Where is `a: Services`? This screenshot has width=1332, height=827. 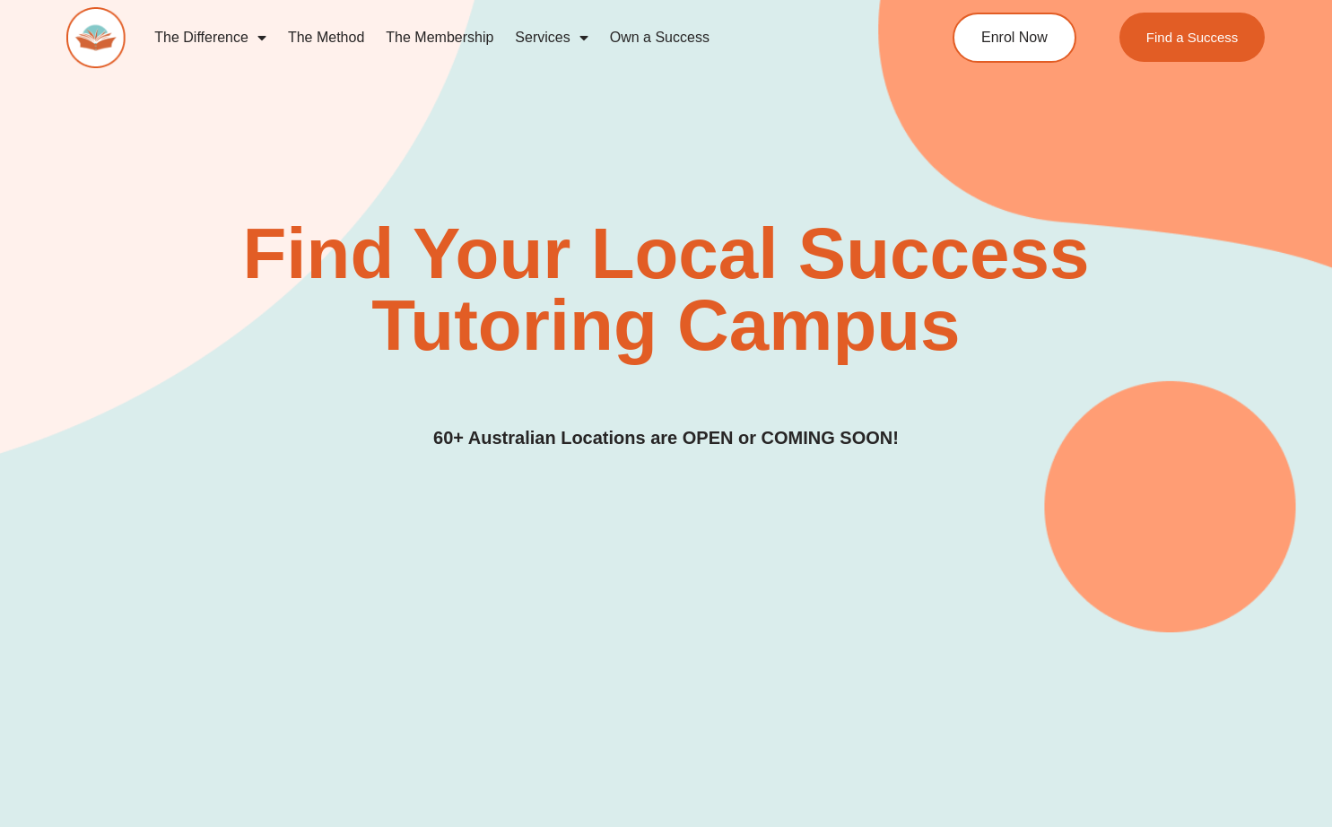 a: Services is located at coordinates (551, 38).